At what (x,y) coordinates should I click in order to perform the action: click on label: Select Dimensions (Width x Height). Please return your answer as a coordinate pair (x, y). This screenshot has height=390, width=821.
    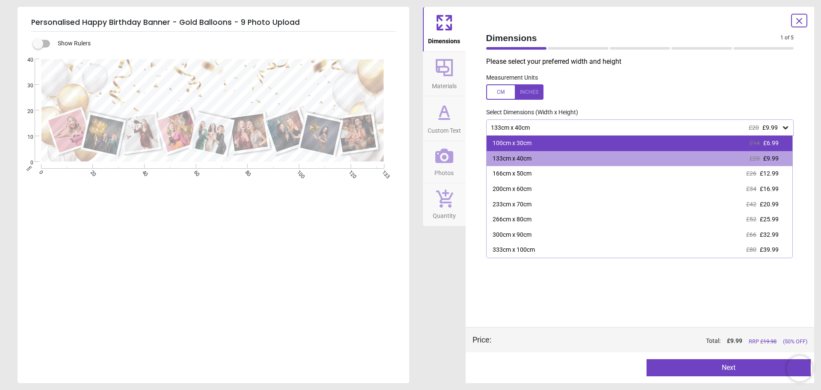
    Looking at the image, I should click on (529, 113).